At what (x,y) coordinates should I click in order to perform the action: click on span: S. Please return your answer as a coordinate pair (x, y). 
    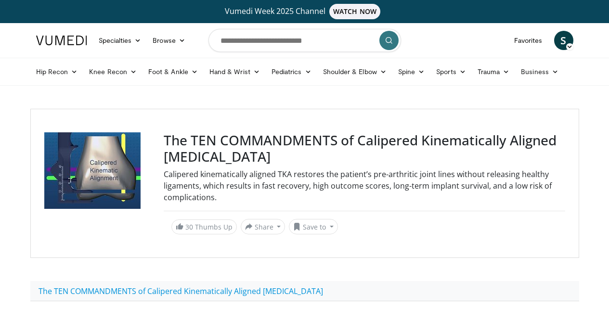
    Looking at the image, I should click on (564, 40).